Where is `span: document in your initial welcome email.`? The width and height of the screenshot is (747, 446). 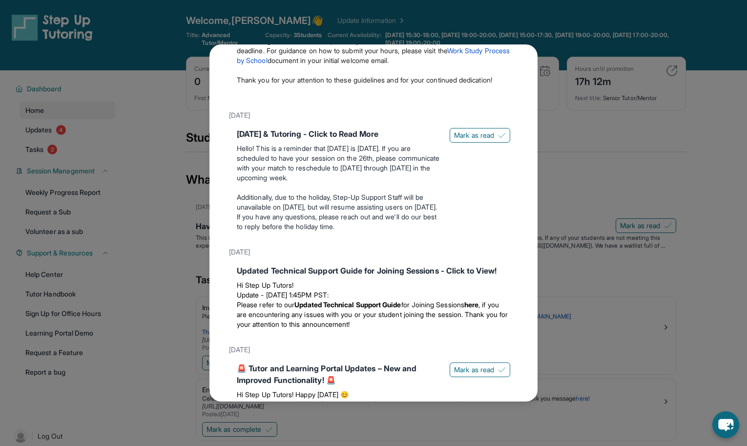 span: document in your initial welcome email. is located at coordinates (328, 60).